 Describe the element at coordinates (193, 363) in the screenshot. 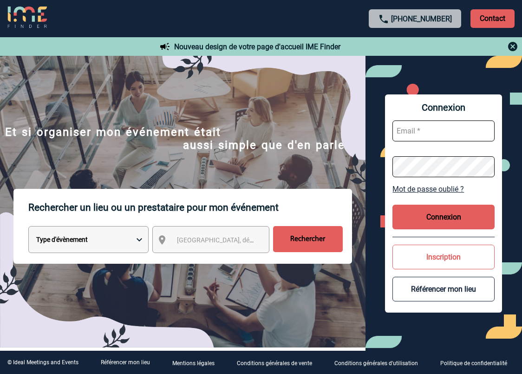

I see `p: Mentions légales` at that location.